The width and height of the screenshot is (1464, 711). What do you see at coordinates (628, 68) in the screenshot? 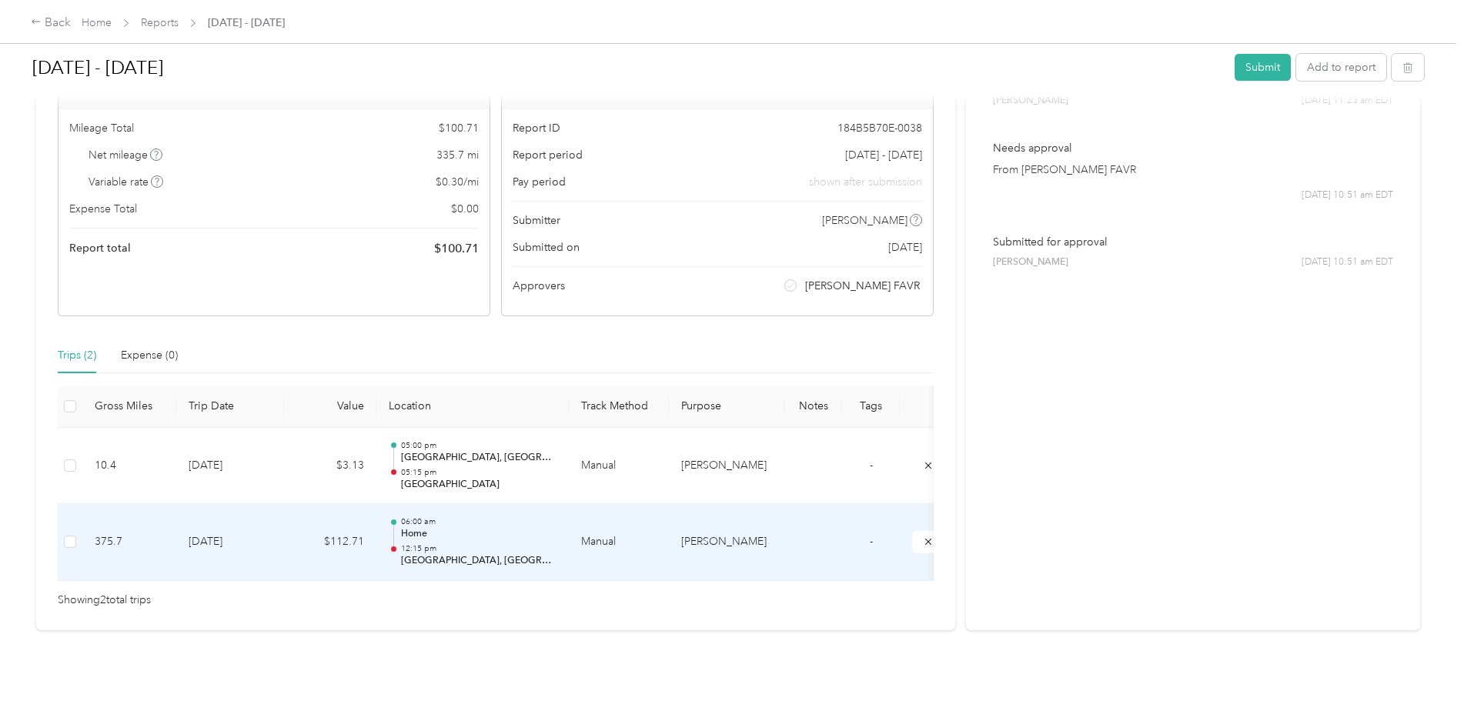
I see `h1: Jul 1 - 15, 2025` at bounding box center [628, 68].